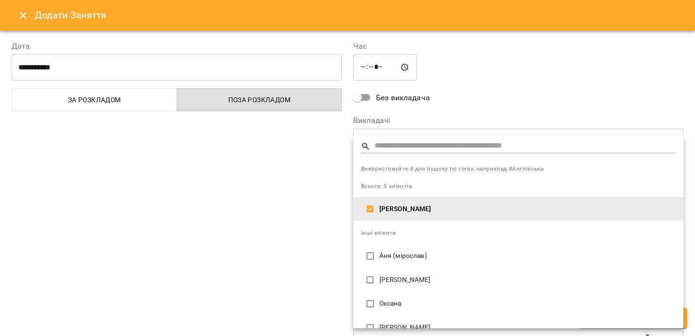 The height and width of the screenshot is (336, 695). I want to click on p: Аня (мірослав), so click(527, 256).